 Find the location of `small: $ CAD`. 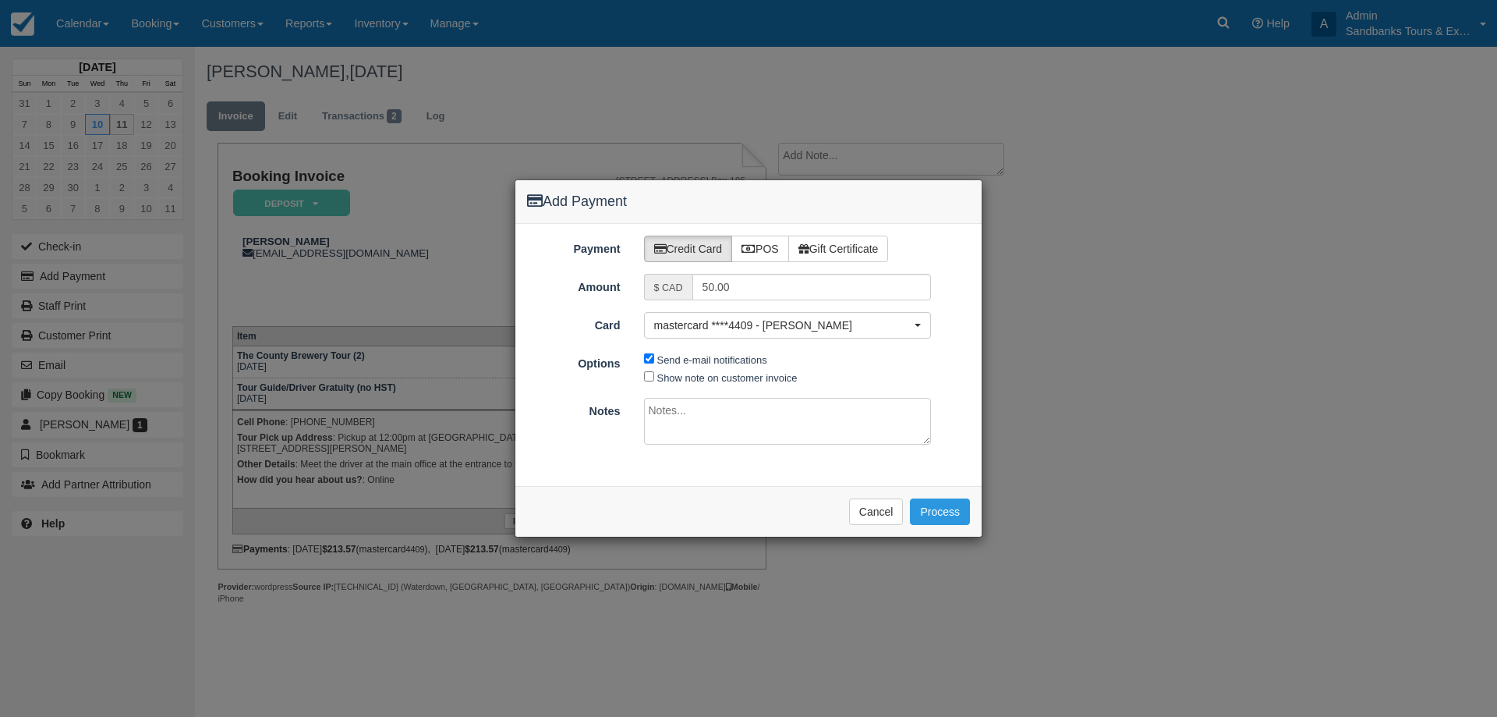

small: $ CAD is located at coordinates (668, 288).